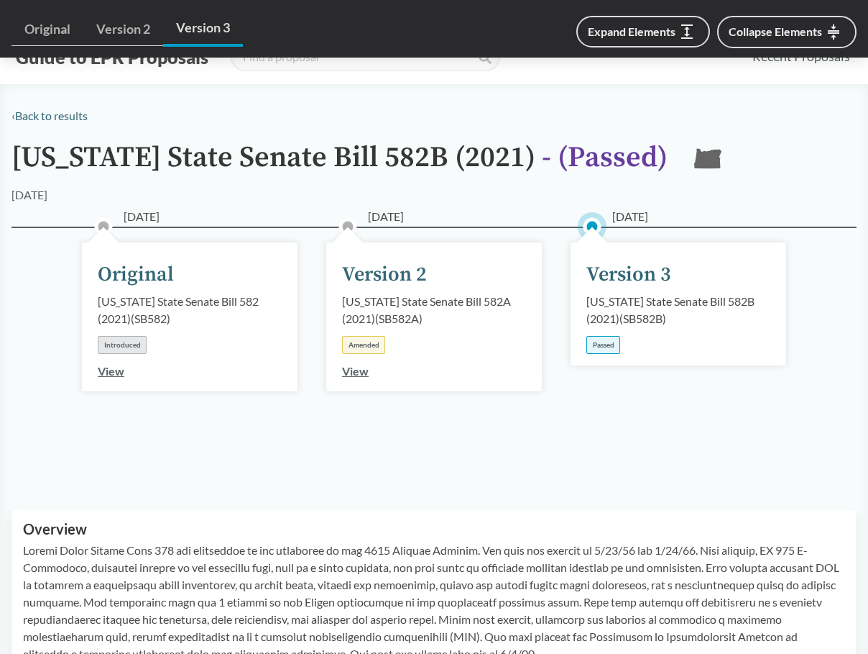  I want to click on a: ‹Back to results, so click(50, 115).